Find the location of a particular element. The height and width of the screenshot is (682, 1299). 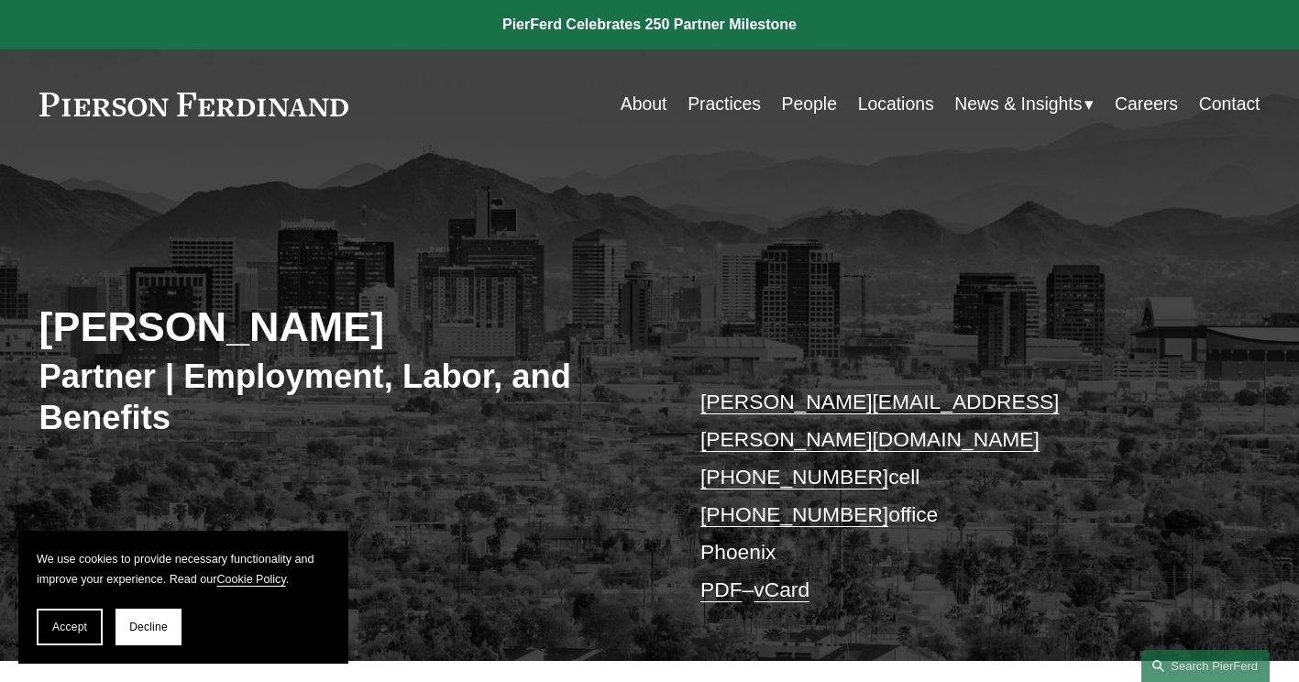

span: Decline is located at coordinates (148, 627).